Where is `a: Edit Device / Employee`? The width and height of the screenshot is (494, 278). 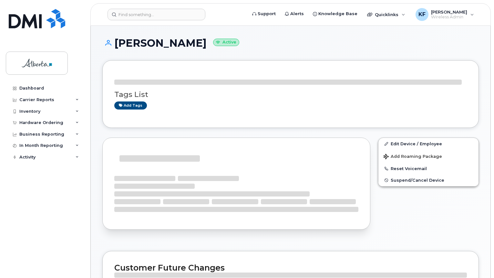
a: Edit Device / Employee is located at coordinates (428, 144).